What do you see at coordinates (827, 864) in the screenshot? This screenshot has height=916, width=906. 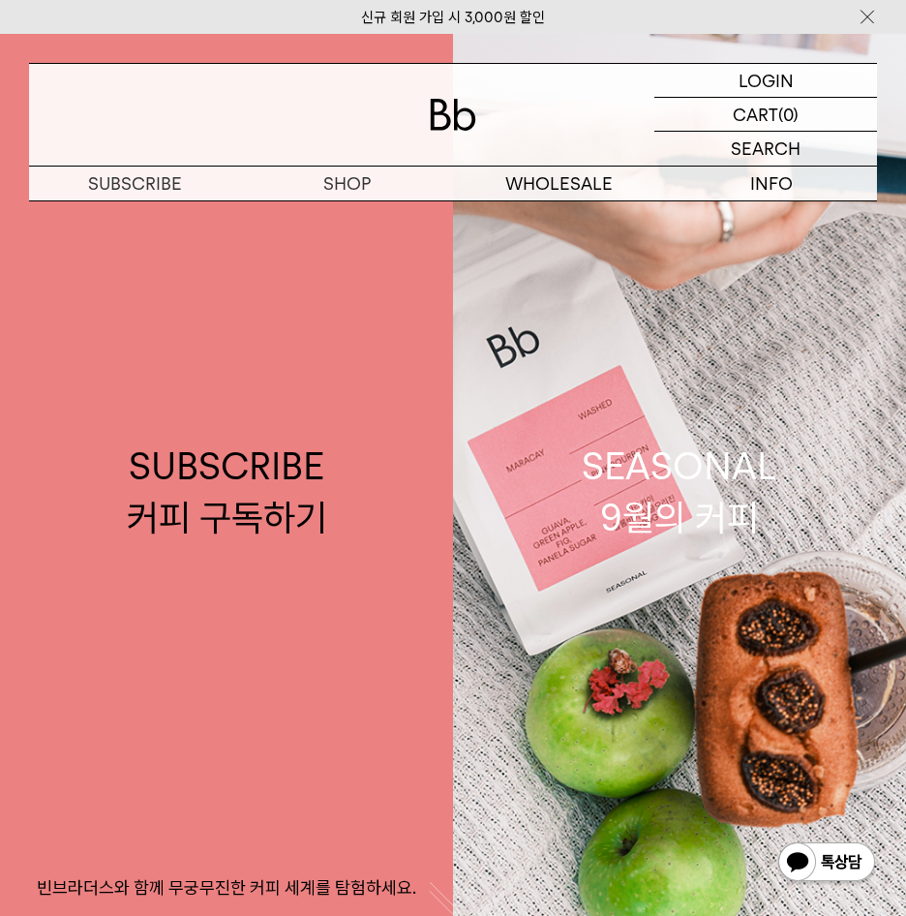 I see `img: 카카오톡 채널 1:1 채팅 버튼` at bounding box center [827, 864].